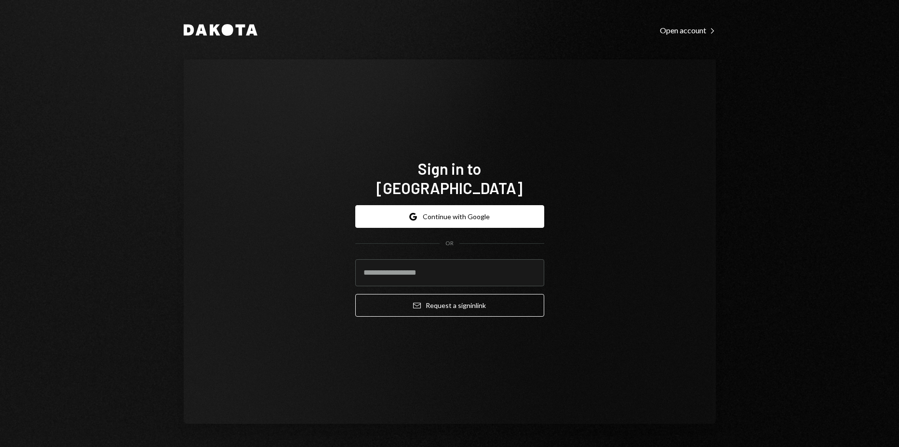 Image resolution: width=899 pixels, height=447 pixels. I want to click on button: Continue with Google, so click(450, 216).